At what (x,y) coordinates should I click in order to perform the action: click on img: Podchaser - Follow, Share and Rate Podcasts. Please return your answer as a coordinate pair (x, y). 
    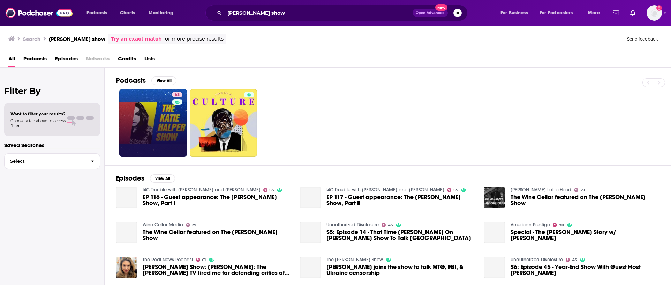
    Looking at the image, I should click on (39, 13).